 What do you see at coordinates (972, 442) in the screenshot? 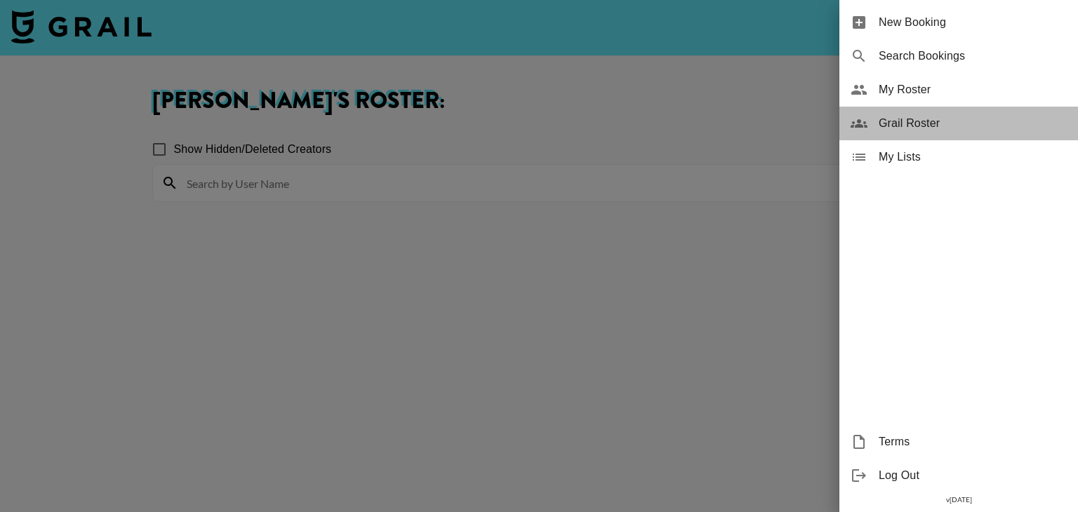
I see `span: Terms` at bounding box center [972, 442].